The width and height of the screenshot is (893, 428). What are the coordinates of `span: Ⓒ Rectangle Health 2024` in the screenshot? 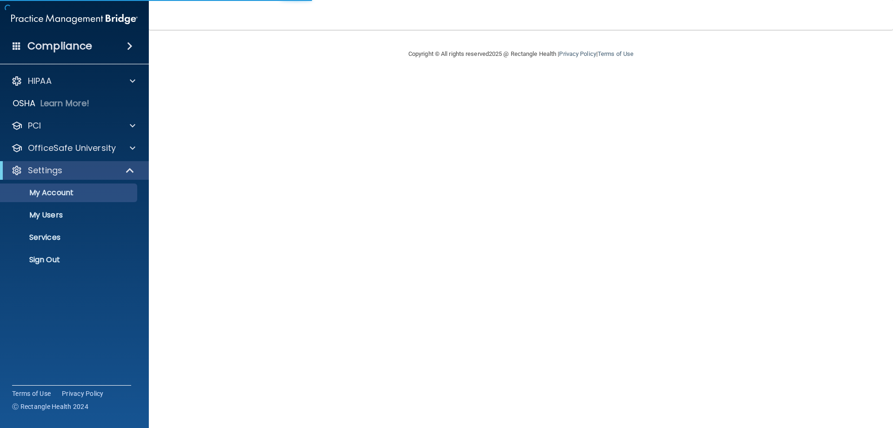 It's located at (50, 406).